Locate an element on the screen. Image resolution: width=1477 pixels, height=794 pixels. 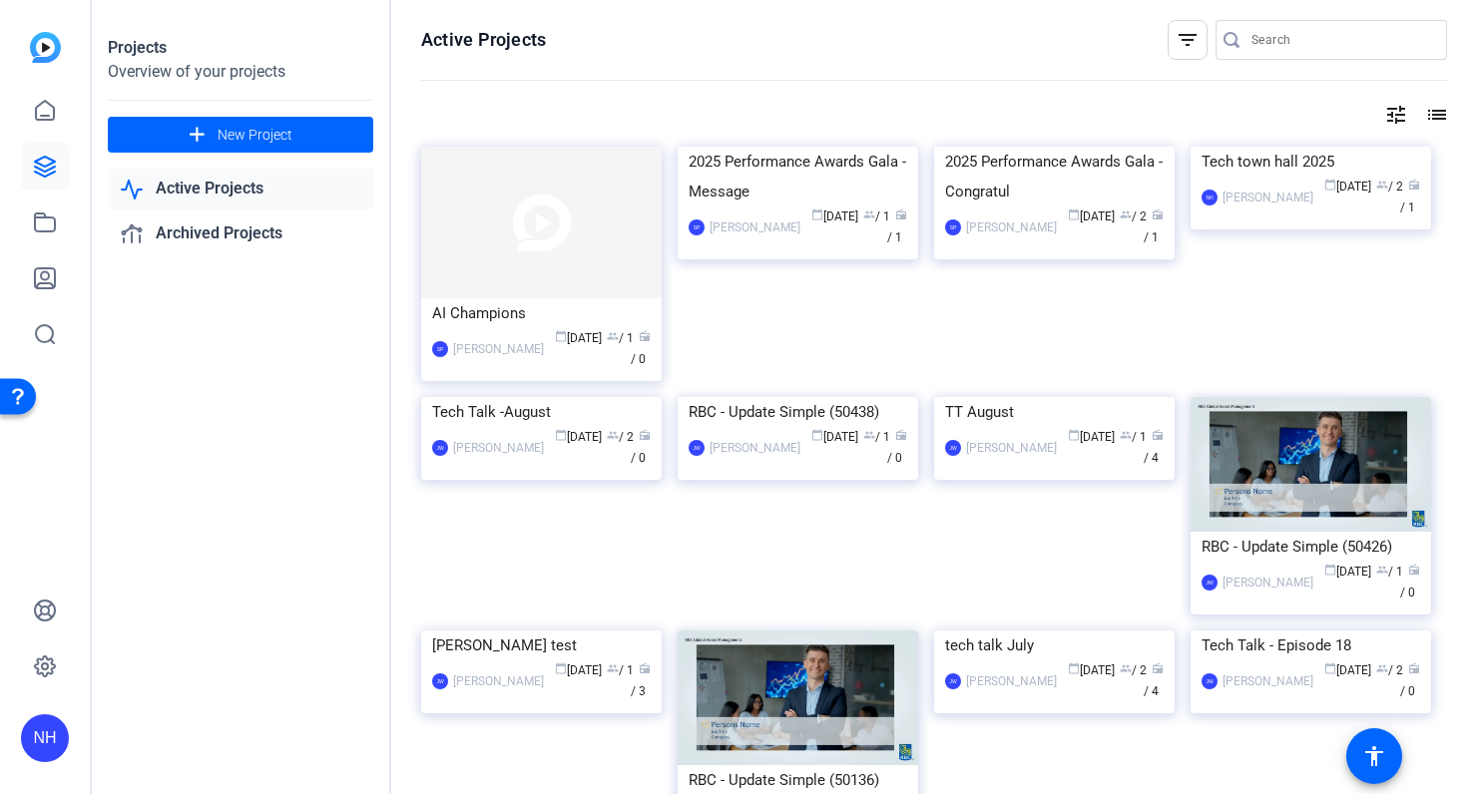
h1: Active Projects is located at coordinates (483, 40).